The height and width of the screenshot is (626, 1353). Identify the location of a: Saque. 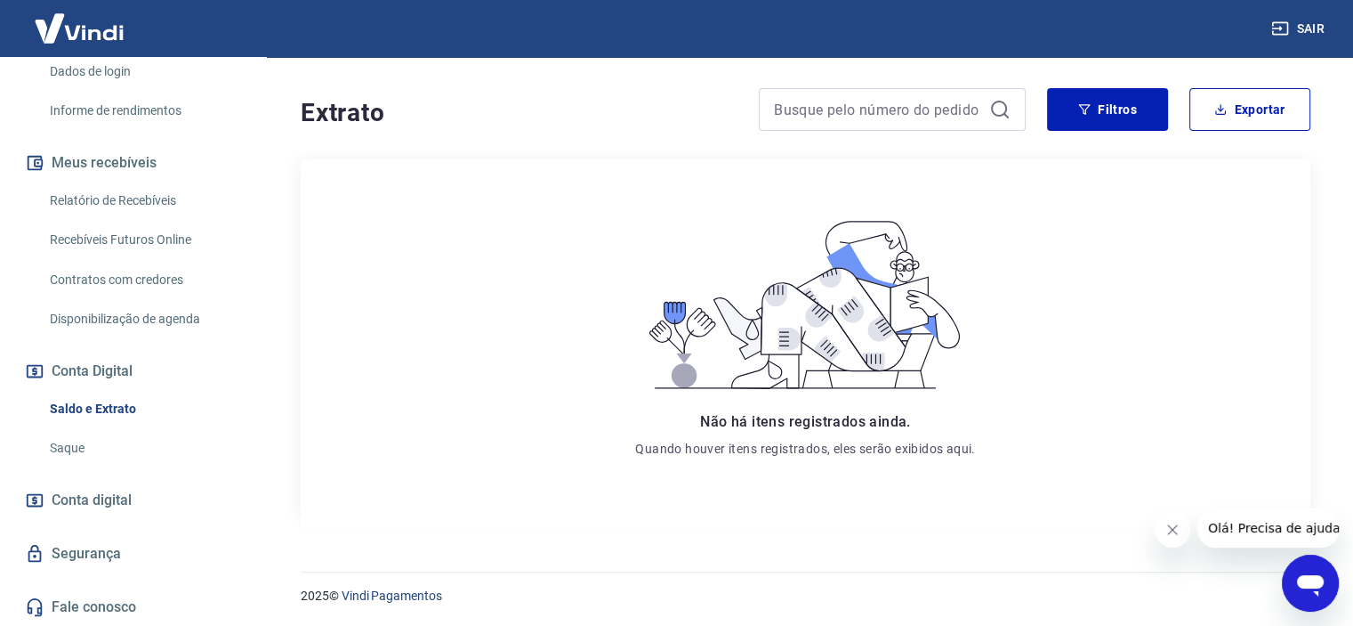
(143, 448).